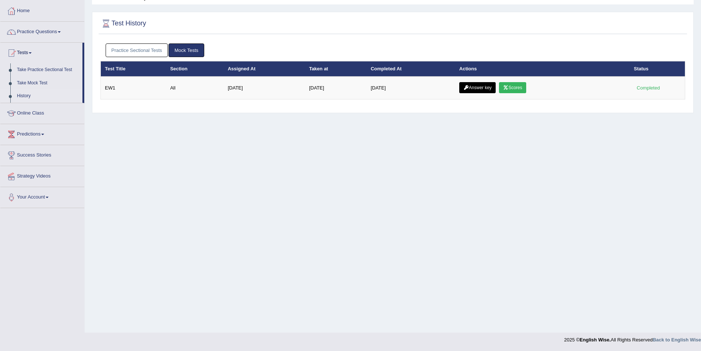 The image size is (701, 351). What do you see at coordinates (264, 69) in the screenshot?
I see `th: Assigned At` at bounding box center [264, 69].